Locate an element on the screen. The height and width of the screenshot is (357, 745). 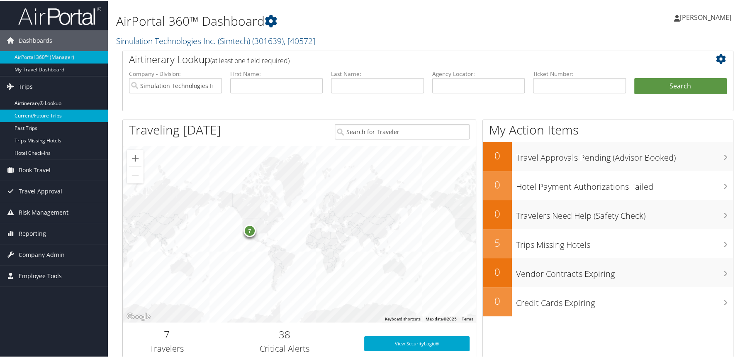
input: Search for Traveler is located at coordinates (402, 131).